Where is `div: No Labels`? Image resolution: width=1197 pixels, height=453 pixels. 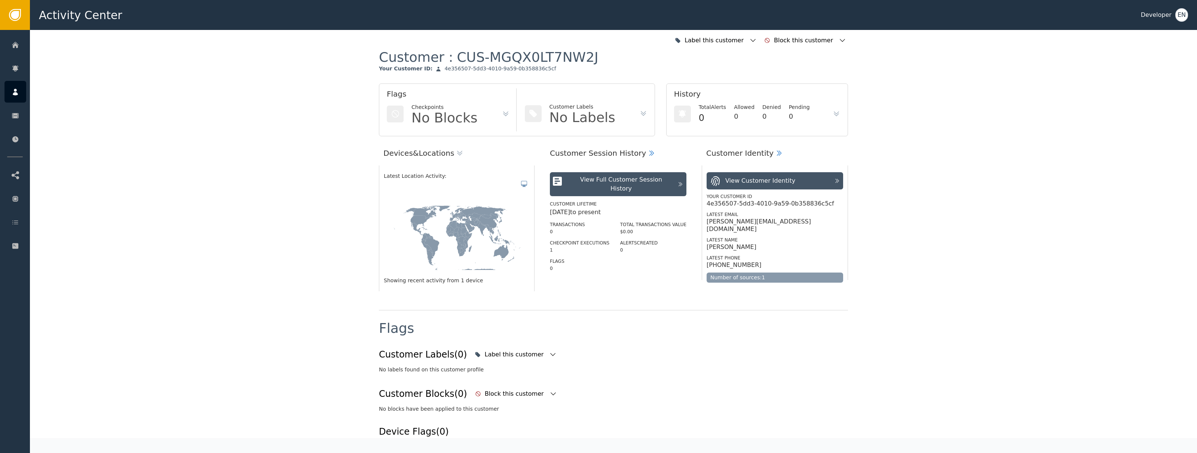
div: No Labels is located at coordinates (582, 117).